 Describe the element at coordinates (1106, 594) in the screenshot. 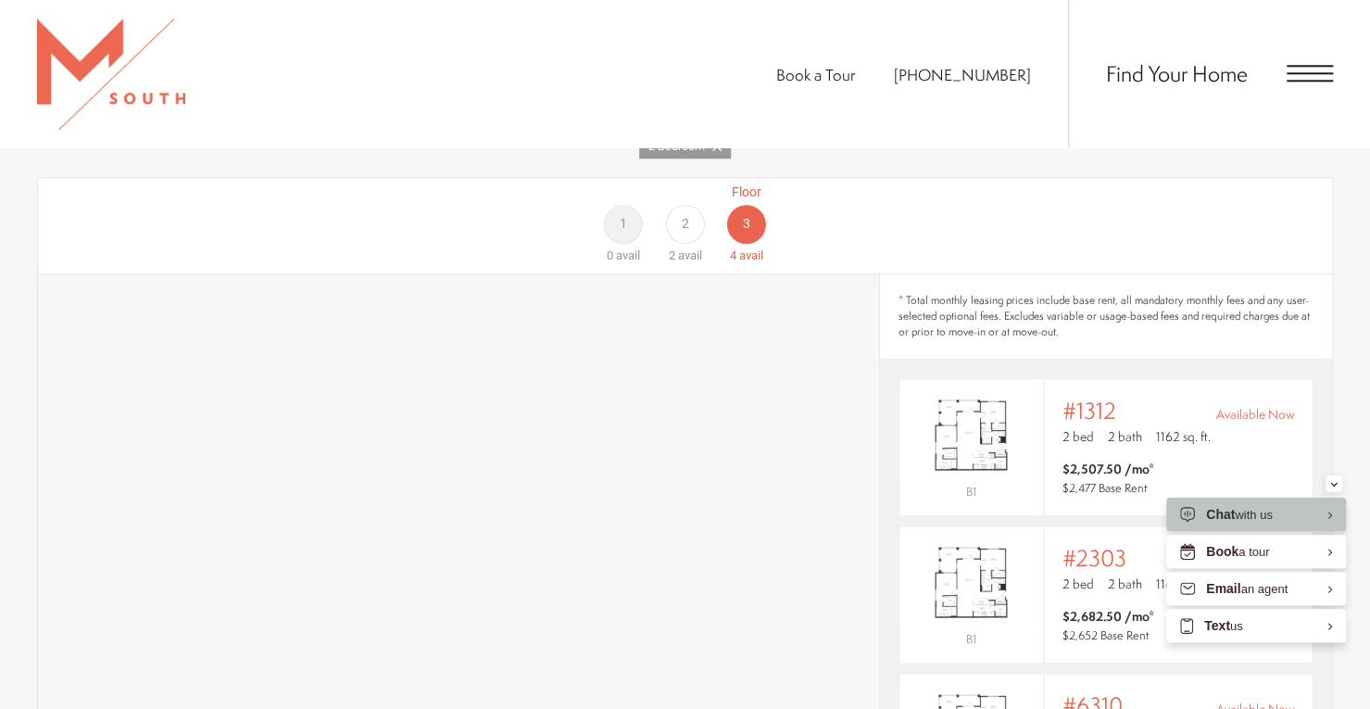

I see `a: View #2303` at that location.